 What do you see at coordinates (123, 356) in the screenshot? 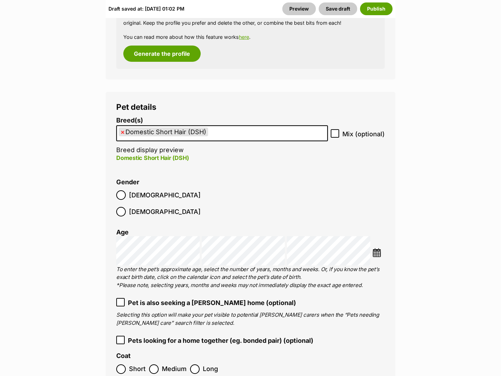
I see `label: Coat` at bounding box center [123, 356].